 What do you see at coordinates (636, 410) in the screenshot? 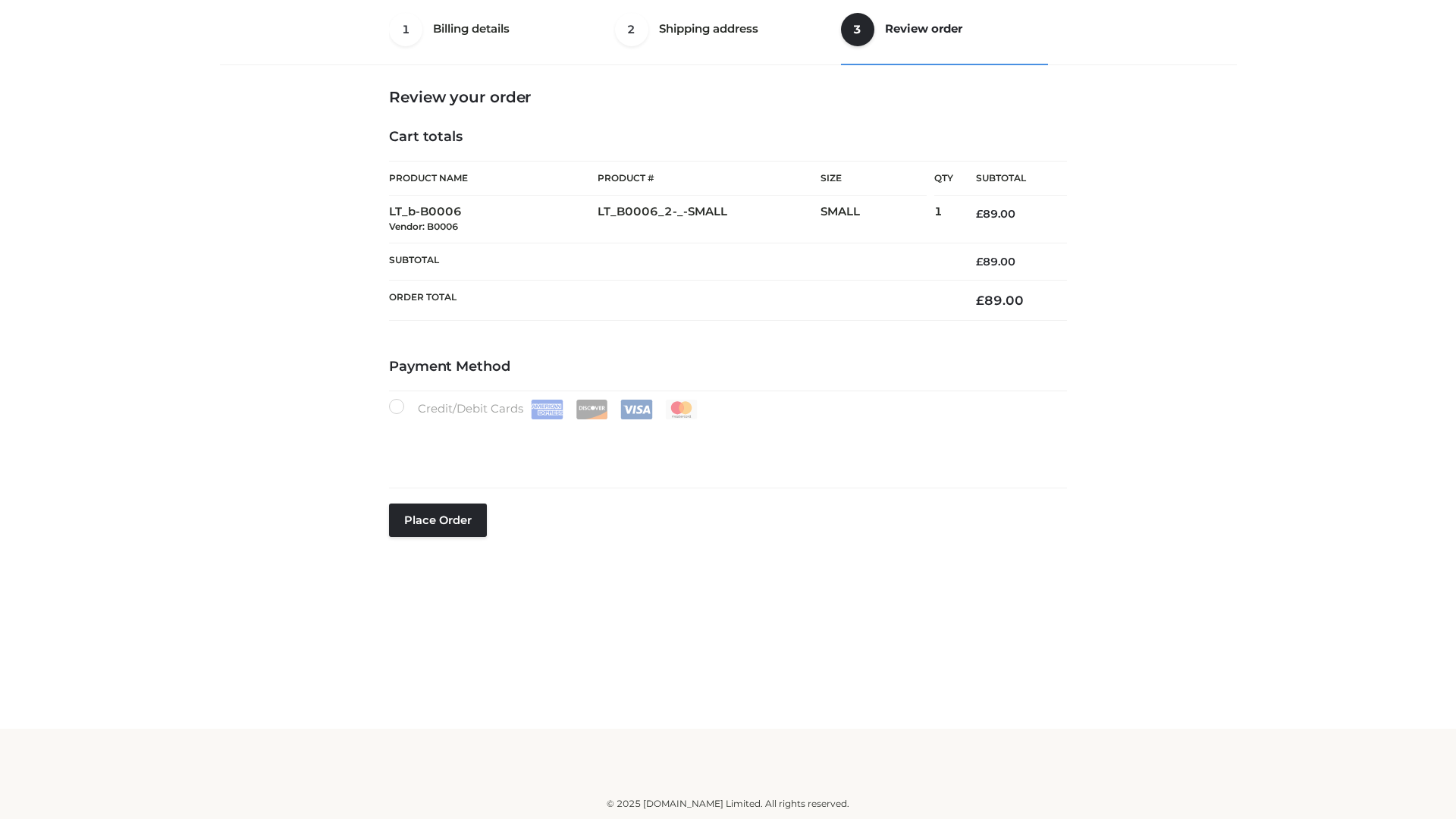
I see `img: Visa` at bounding box center [636, 410].